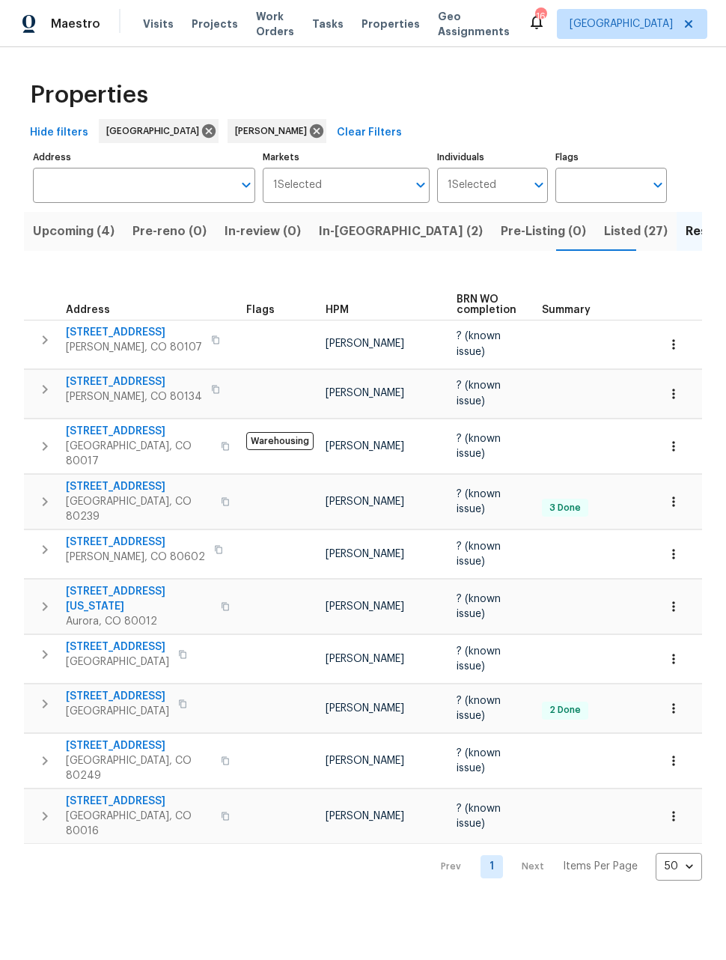 This screenshot has height=960, width=726. Describe the element at coordinates (601, 866) in the screenshot. I see `p: Items Per Page` at that location.